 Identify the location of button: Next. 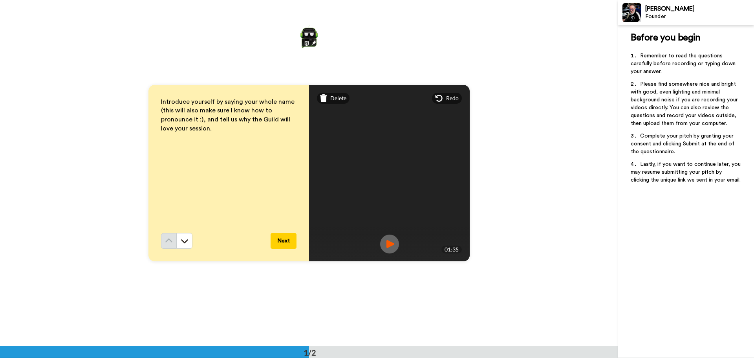
(284, 241).